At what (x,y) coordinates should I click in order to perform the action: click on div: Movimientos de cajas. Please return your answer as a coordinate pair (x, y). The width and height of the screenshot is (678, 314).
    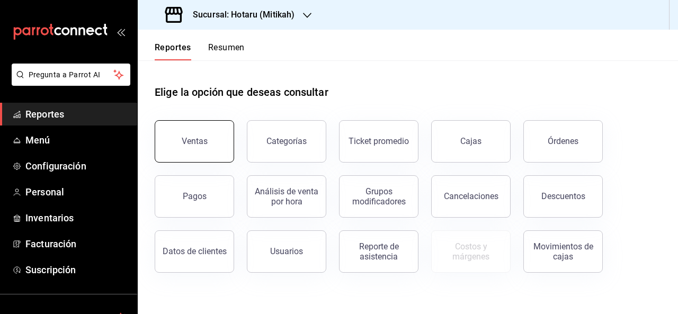
    Looking at the image, I should click on (563, 251).